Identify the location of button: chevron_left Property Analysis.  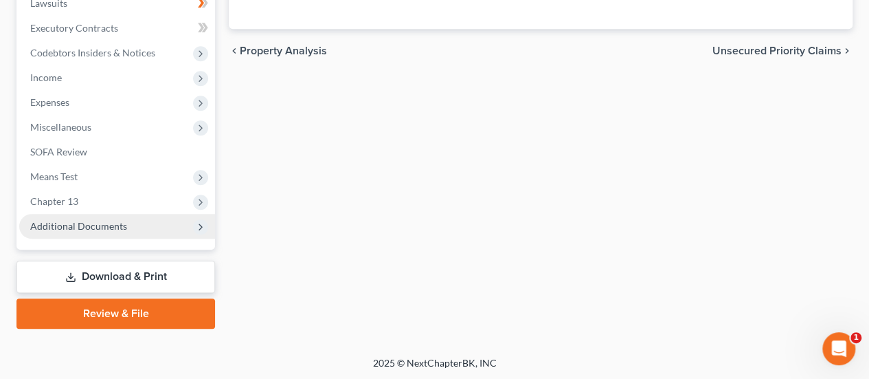
(278, 51).